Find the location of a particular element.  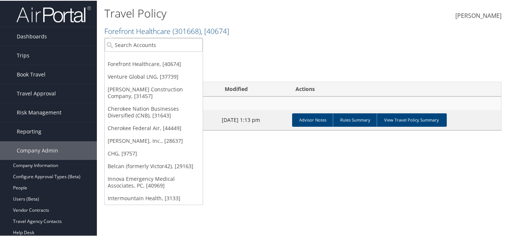

a: Cherokee Federal Air, [44449] is located at coordinates (154, 128).